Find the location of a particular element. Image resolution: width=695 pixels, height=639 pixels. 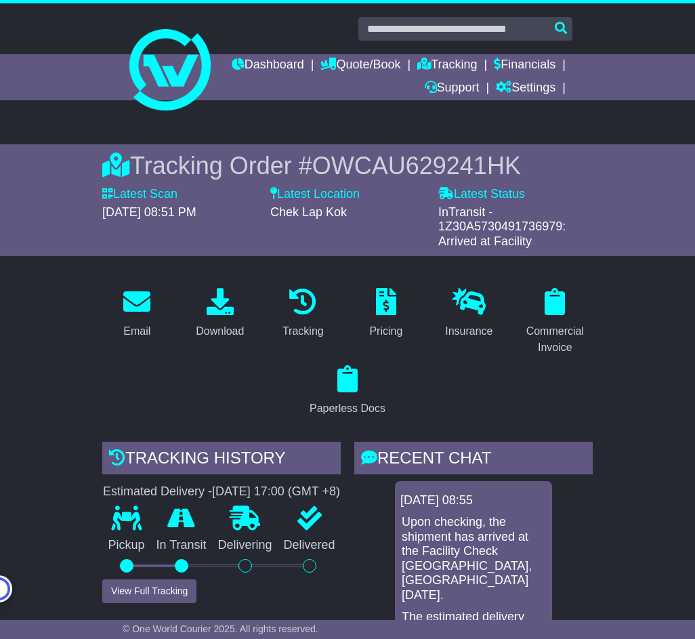

a: Download is located at coordinates (219, 314).